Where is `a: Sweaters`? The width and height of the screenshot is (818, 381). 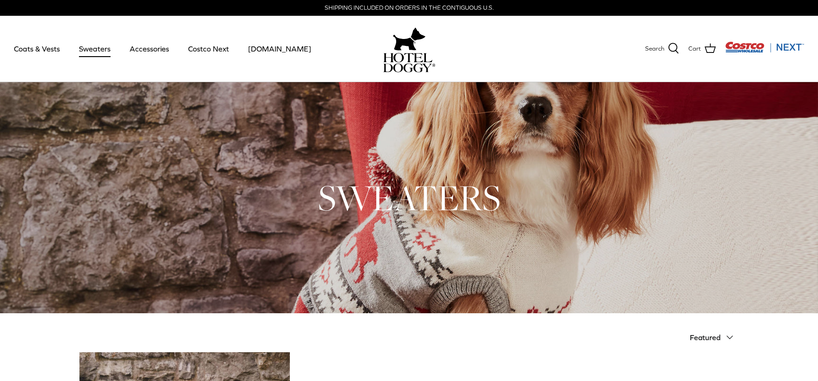 a: Sweaters is located at coordinates (95, 49).